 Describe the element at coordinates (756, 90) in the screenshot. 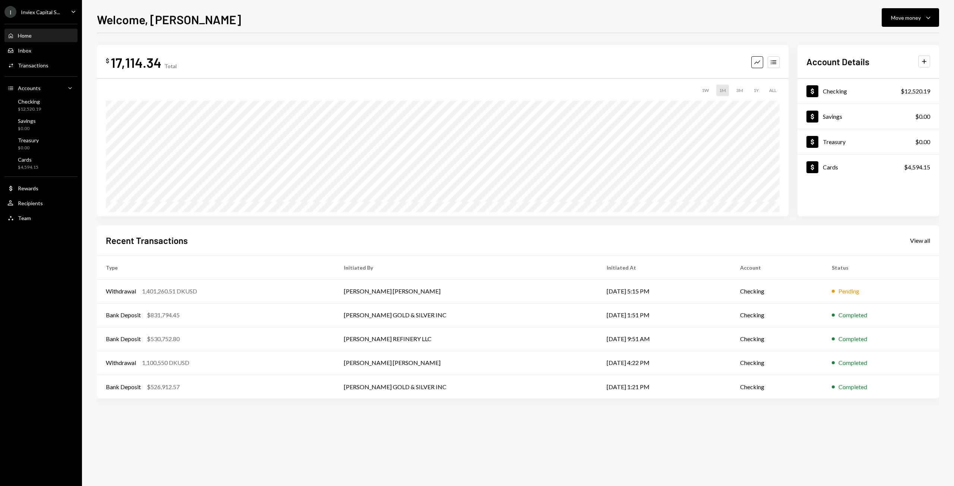

I see `div: 1Y` at that location.